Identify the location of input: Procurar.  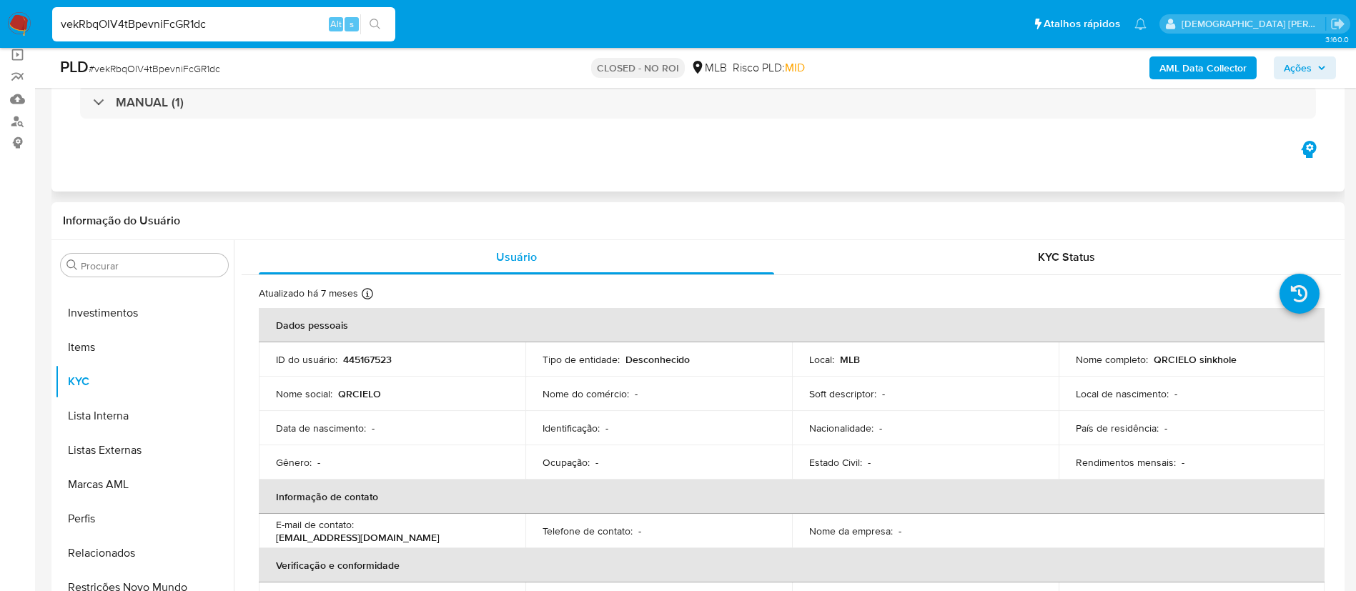
(152, 266).